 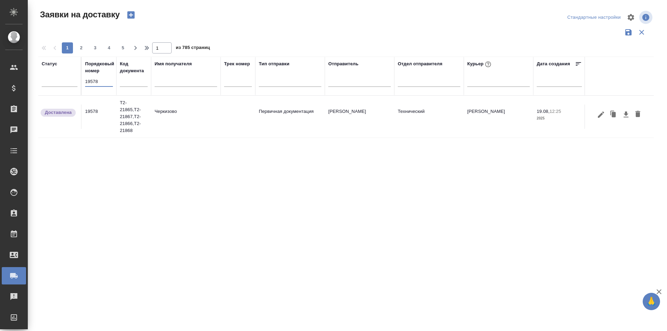 What do you see at coordinates (123, 48) in the screenshot?
I see `span: 5` at bounding box center [123, 48].